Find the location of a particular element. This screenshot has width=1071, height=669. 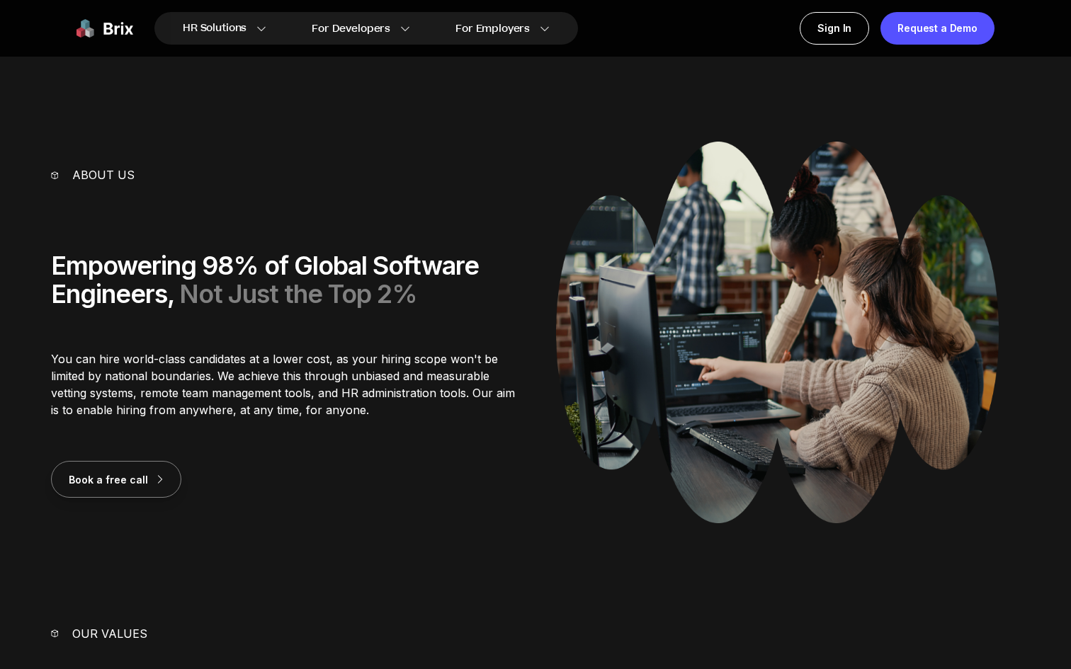

a: Request a Demo is located at coordinates (937, 28).